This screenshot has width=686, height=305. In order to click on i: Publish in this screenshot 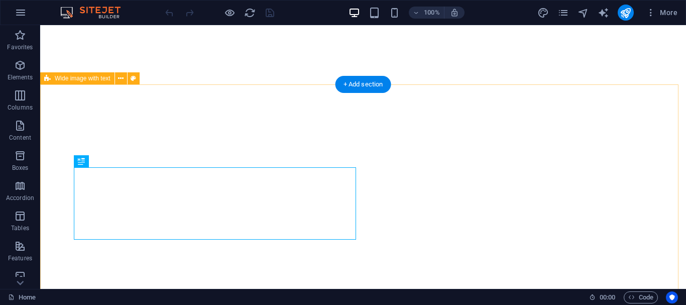, I will do `click(626, 13)`.